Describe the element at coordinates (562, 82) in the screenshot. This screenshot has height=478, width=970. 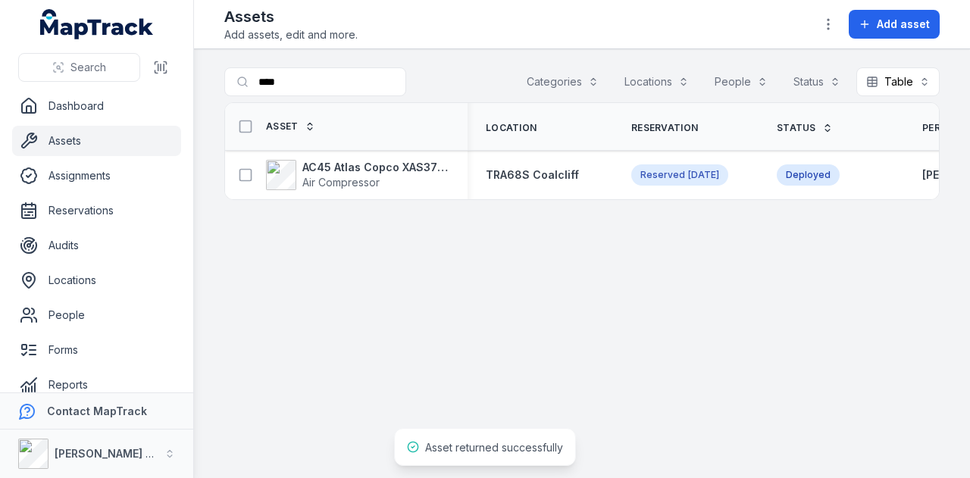
I see `button: Categories` at that location.